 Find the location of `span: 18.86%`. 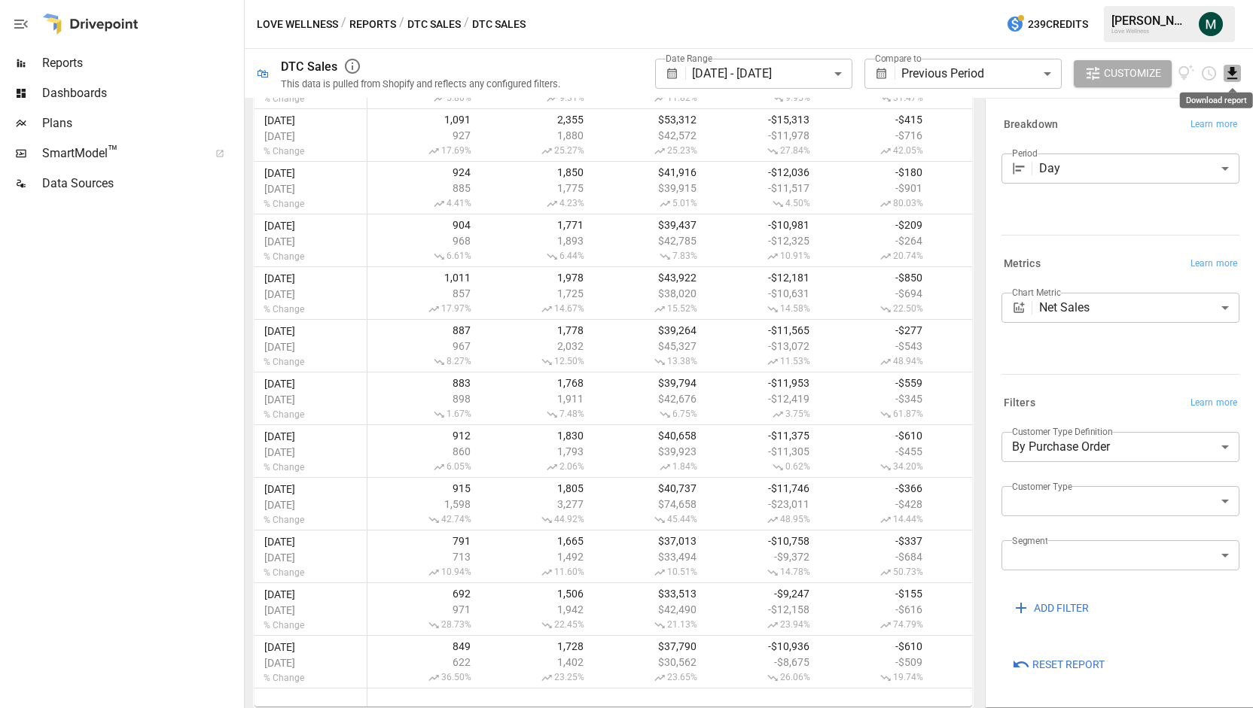

span: 18.86% is located at coordinates (989, 626).